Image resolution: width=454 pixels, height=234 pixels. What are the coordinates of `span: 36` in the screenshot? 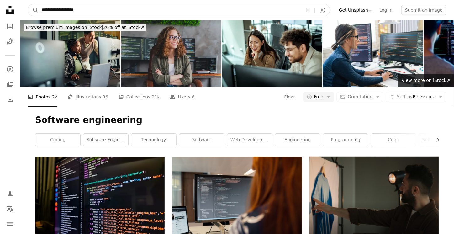 It's located at (105, 97).